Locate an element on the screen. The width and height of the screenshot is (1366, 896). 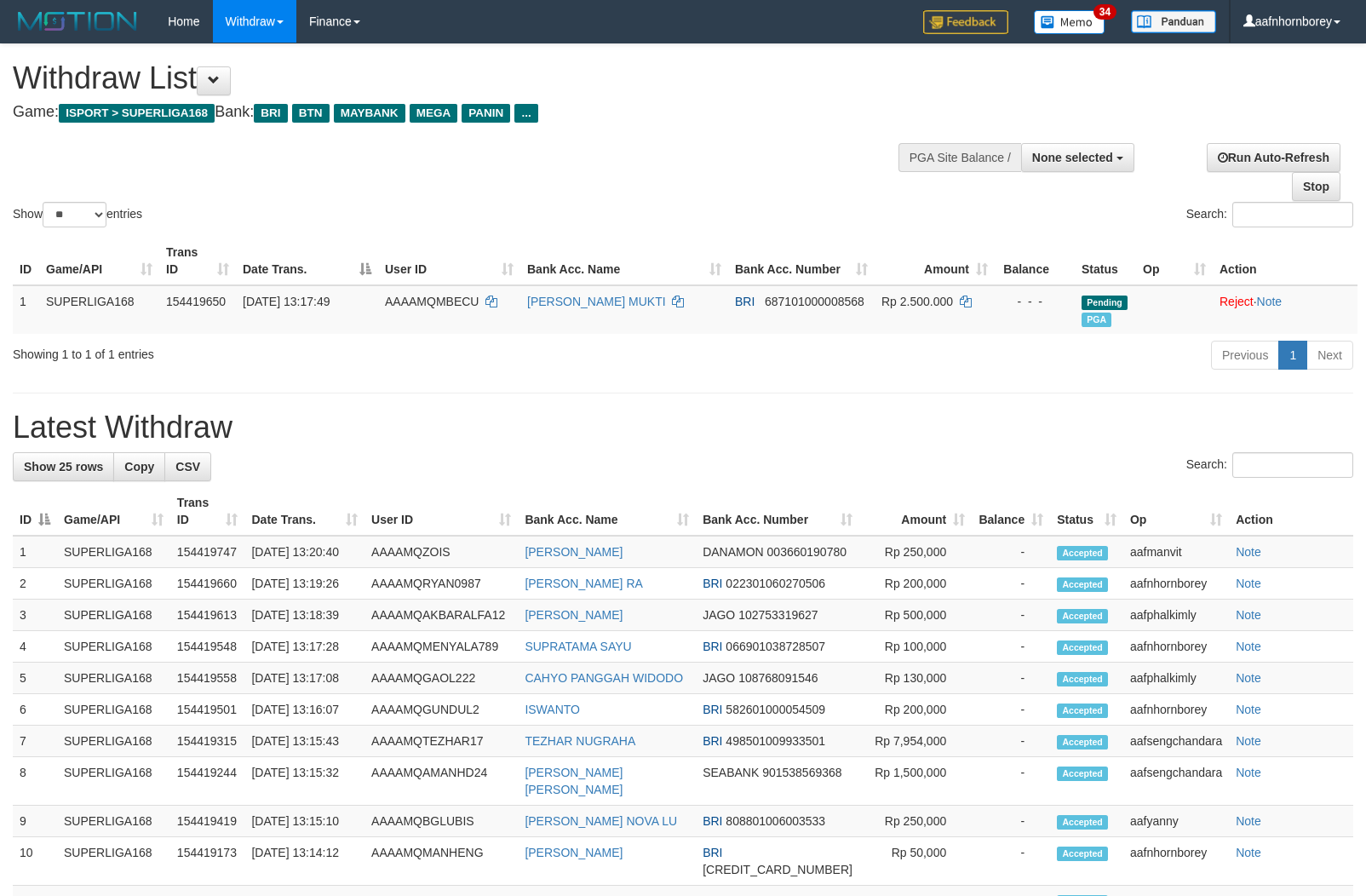
td: Rp 100,000 is located at coordinates (916, 647).